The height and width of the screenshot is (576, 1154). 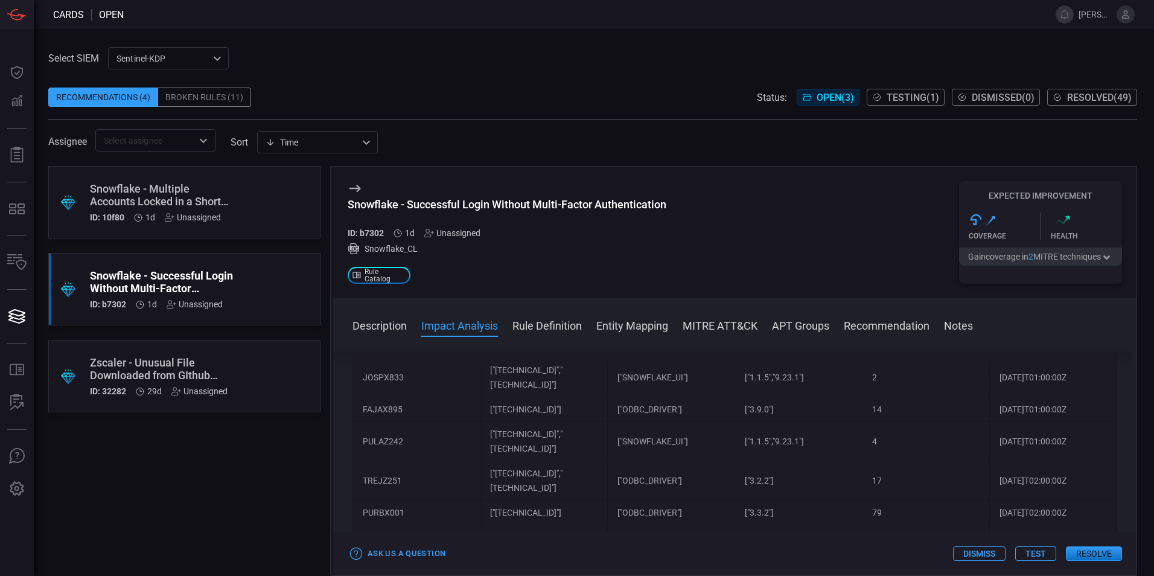 What do you see at coordinates (239, 142) in the screenshot?
I see `label: sort` at bounding box center [239, 142].